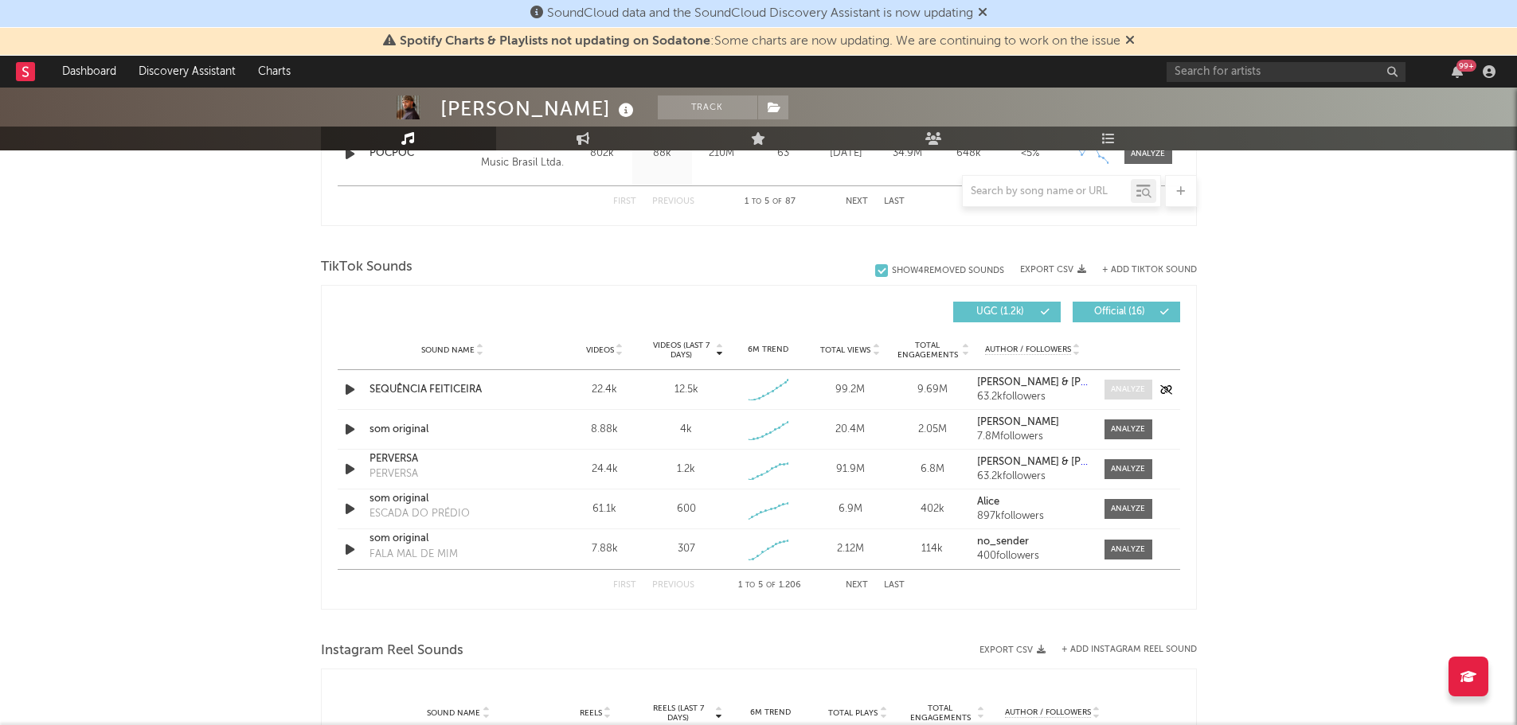  Describe the element at coordinates (1032, 502) in the screenshot. I see `a: Alice` at that location.